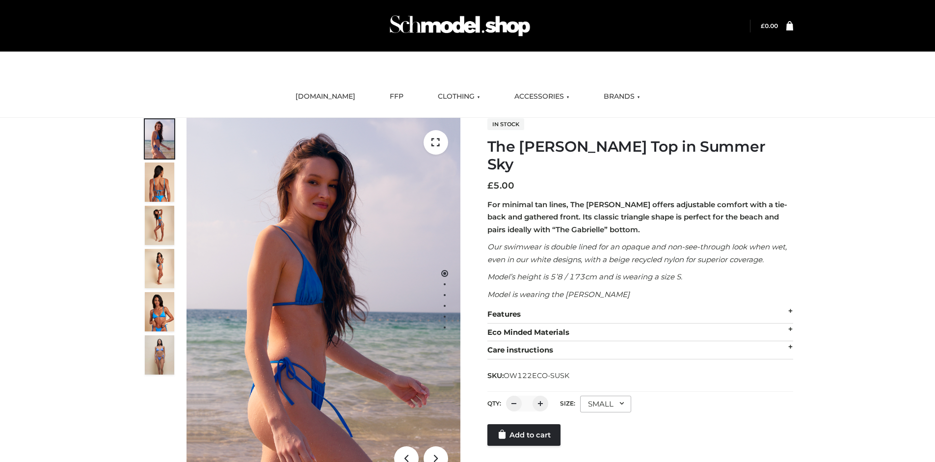  I want to click on label: Size:, so click(568, 403).